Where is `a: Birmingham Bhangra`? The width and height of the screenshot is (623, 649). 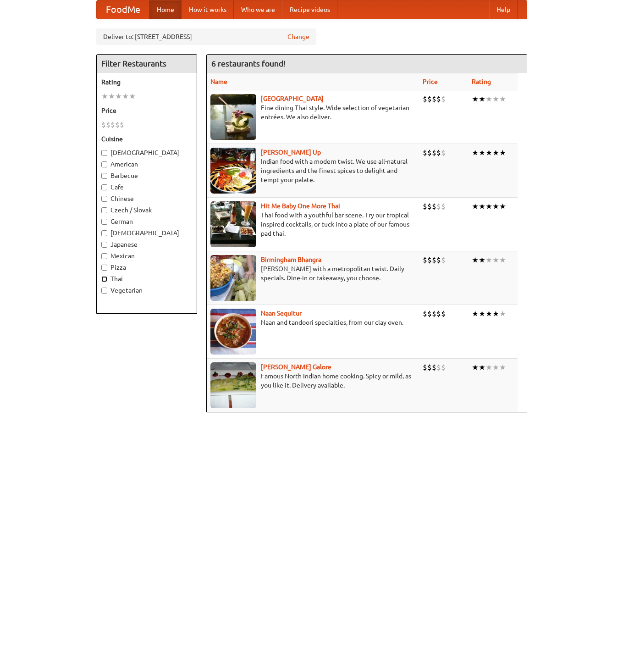
a: Birmingham Bhangra is located at coordinates (291, 259).